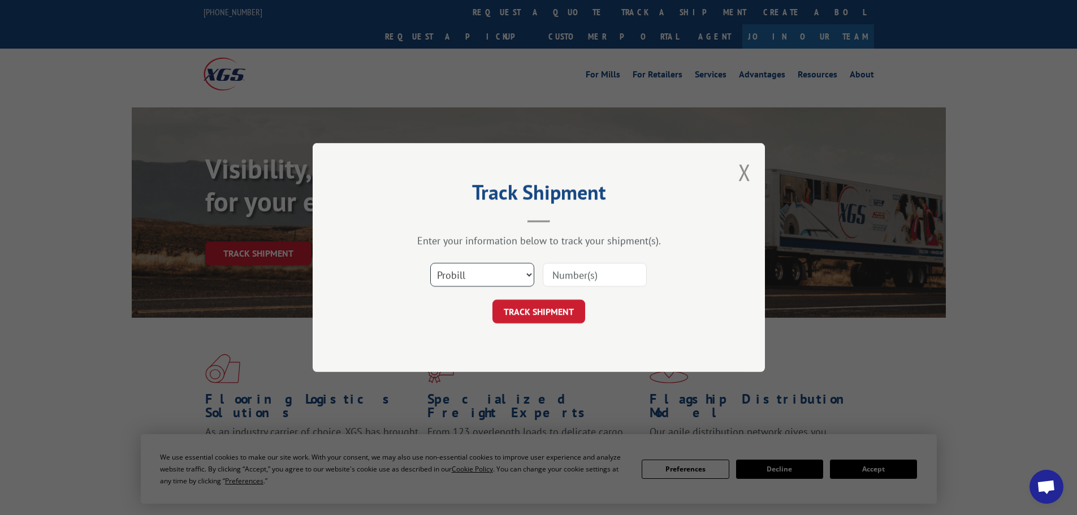 This screenshot has width=1077, height=515. What do you see at coordinates (539, 195) in the screenshot?
I see `h2: Track Shipment` at bounding box center [539, 195].